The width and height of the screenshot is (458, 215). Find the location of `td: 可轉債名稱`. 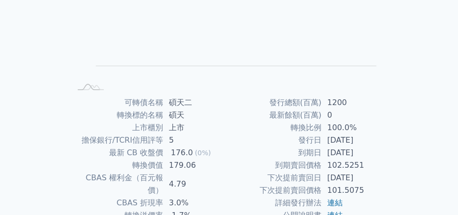

td: 可轉債名稱 is located at coordinates (117, 103).